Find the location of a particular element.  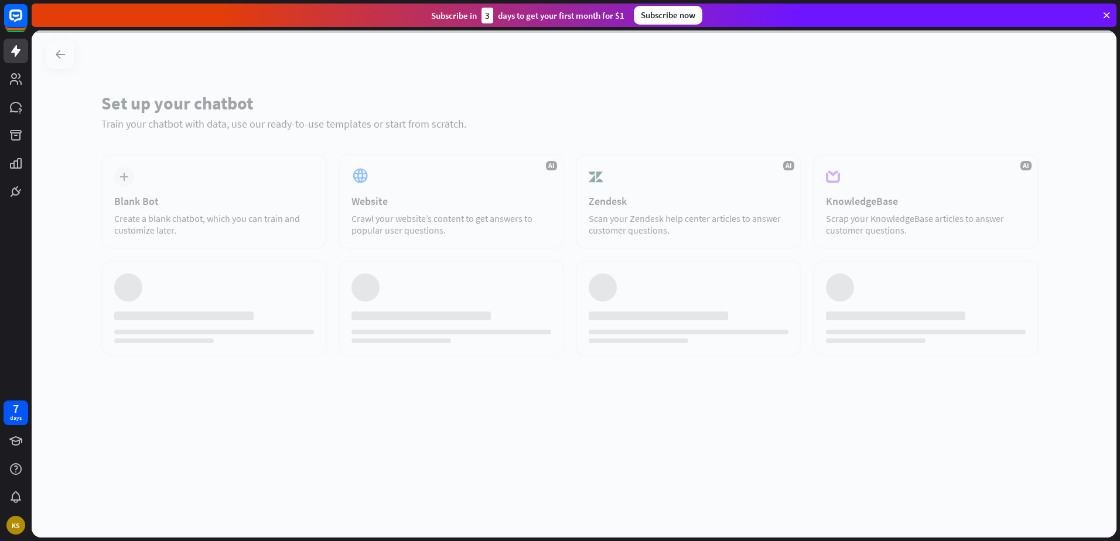

div: Subscribe in days to get your first month for $1 is located at coordinates (528, 15).